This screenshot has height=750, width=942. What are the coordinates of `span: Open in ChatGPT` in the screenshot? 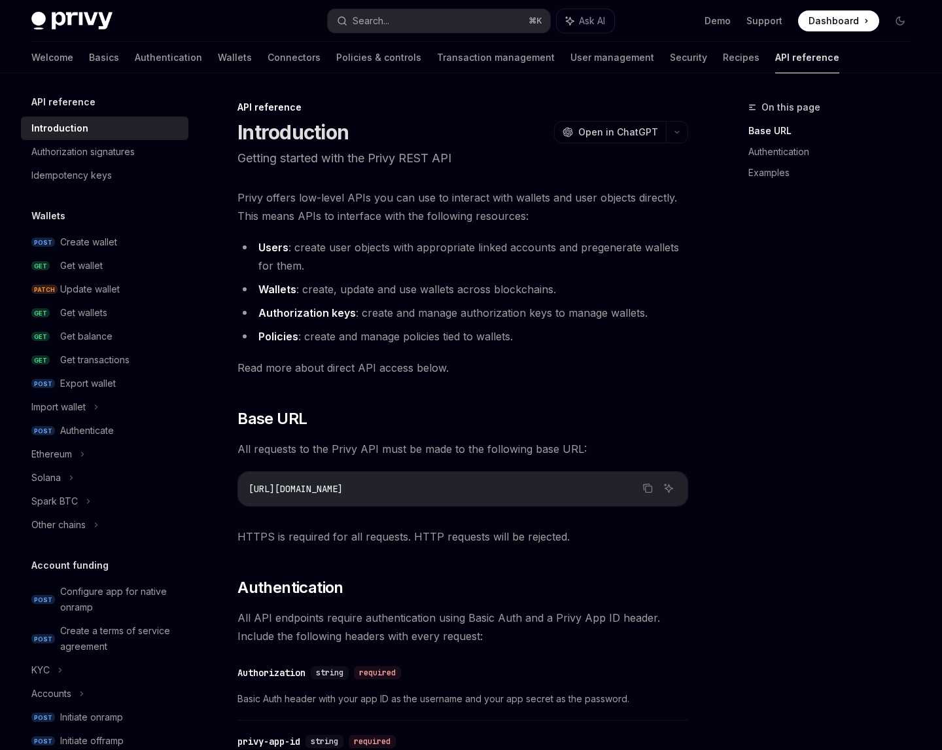 It's located at (618, 132).